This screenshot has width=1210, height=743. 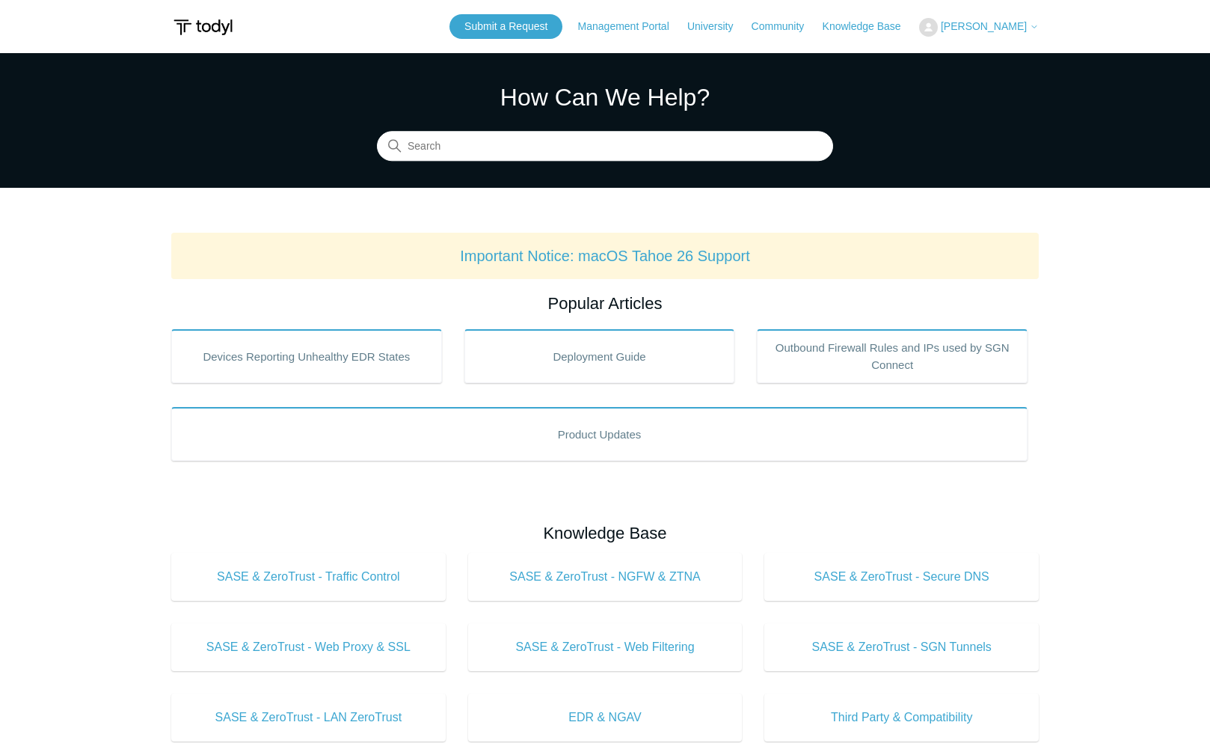 What do you see at coordinates (785, 26) in the screenshot?
I see `a: Community` at bounding box center [785, 26].